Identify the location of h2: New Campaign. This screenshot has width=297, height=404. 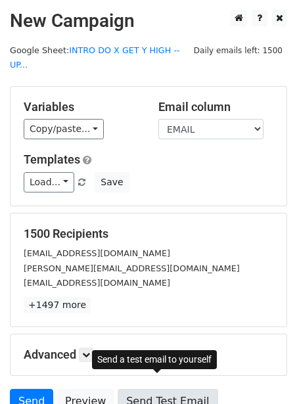
(149, 21).